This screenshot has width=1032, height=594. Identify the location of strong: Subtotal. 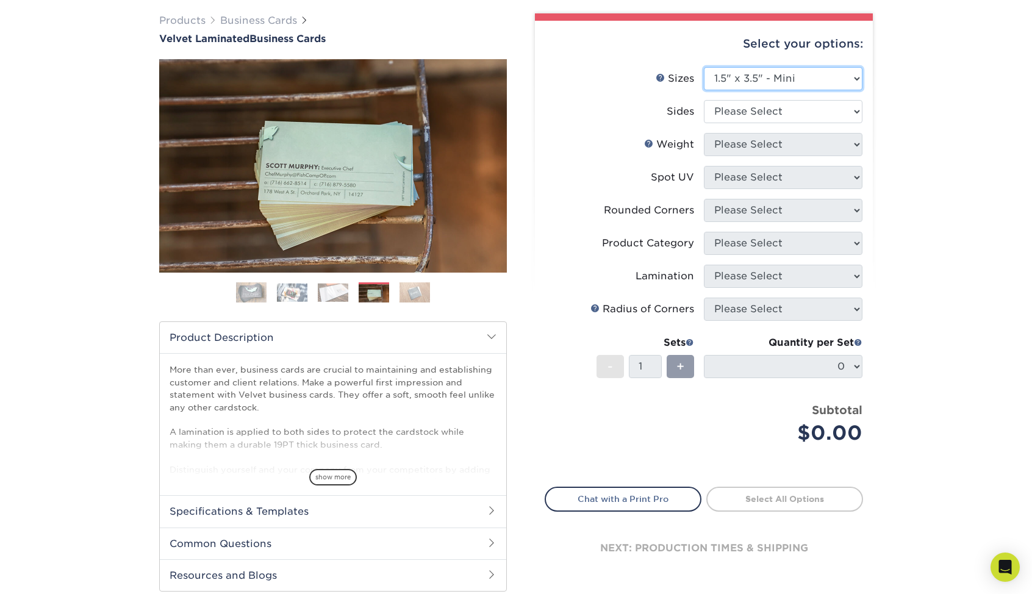
(837, 410).